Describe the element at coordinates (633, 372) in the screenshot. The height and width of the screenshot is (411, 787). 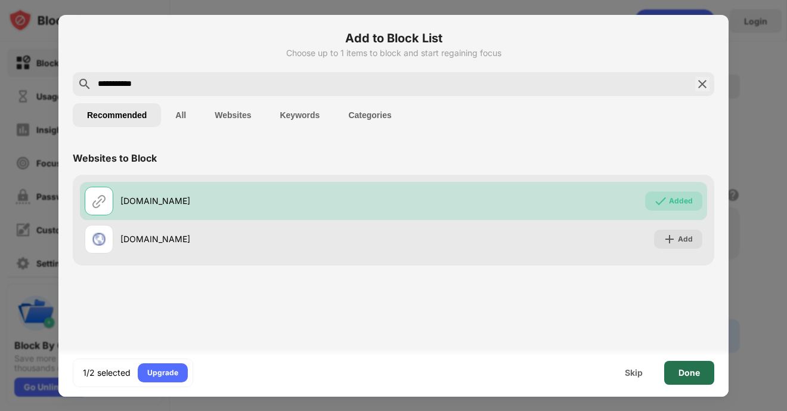
I see `div: Skip` at that location.